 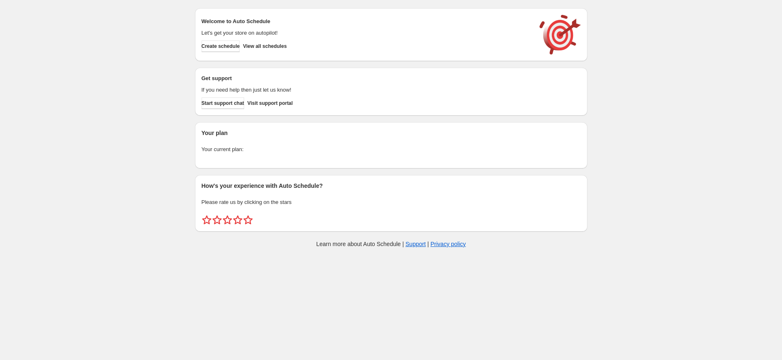 What do you see at coordinates (221, 46) in the screenshot?
I see `button: Create schedule` at bounding box center [221, 46].